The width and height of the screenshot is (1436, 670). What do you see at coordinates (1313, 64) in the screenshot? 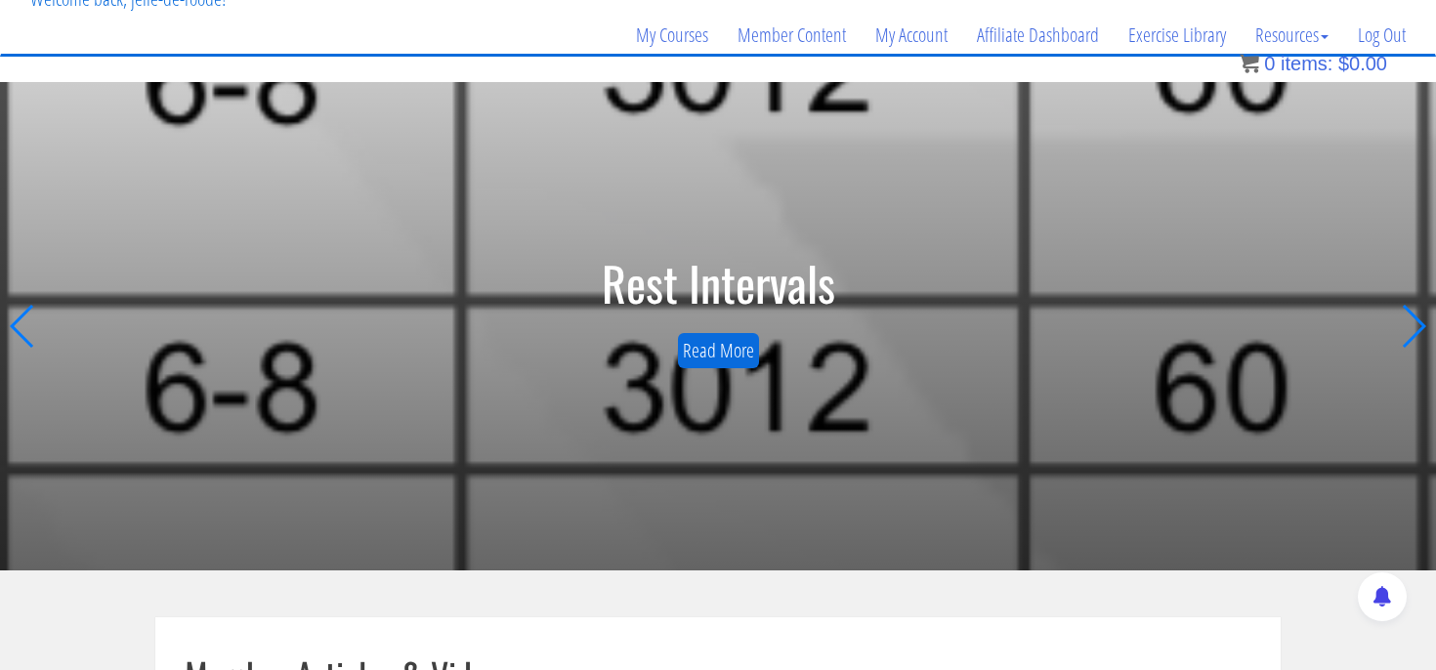
I see `a: 0 items: $0.00` at bounding box center [1313, 64].